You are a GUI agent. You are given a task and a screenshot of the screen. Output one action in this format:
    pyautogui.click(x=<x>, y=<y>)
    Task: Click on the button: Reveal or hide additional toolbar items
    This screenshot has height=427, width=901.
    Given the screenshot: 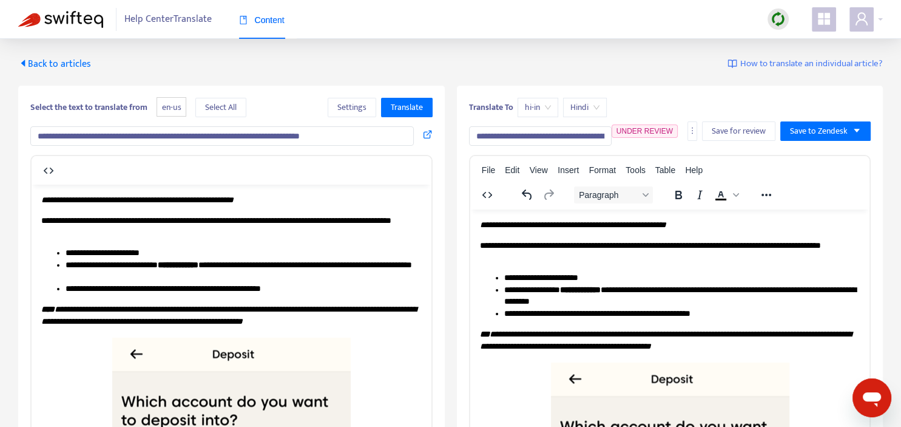 What is the action you would take?
    pyautogui.click(x=766, y=195)
    